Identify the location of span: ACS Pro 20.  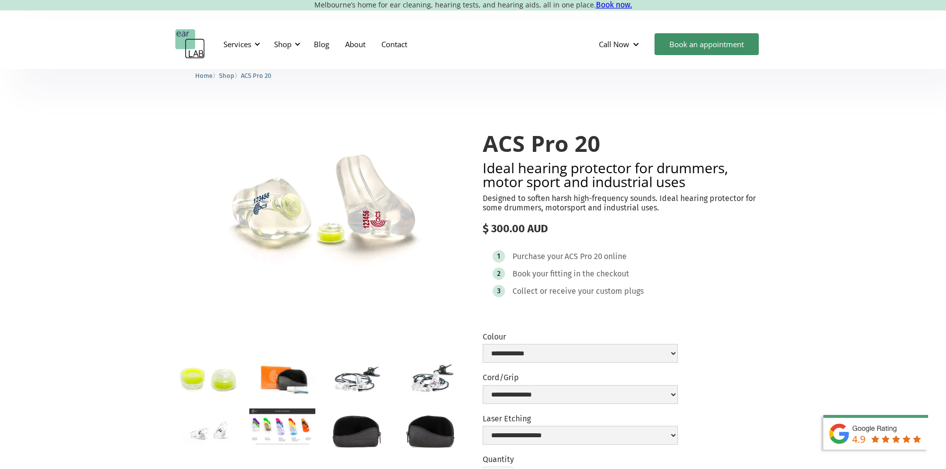
(256, 76).